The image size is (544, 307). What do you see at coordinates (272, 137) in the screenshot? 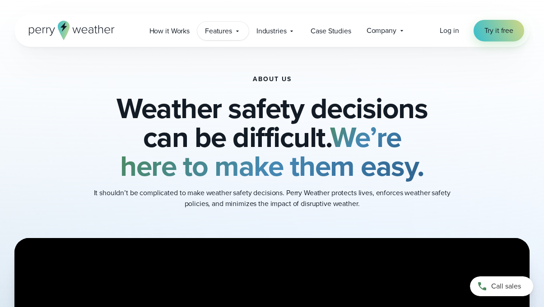
I see `h2: Weather safety decisions can be difficult.` at bounding box center [272, 137].